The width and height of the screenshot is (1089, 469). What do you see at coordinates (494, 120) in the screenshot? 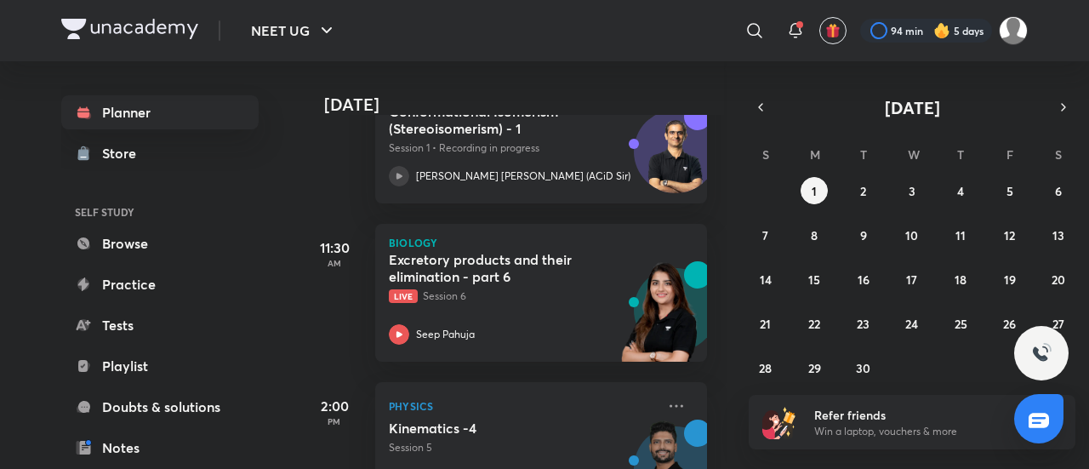
I see `h5: Conformational Isomerism (Stereoisomerism) - 1` at bounding box center [494, 120].